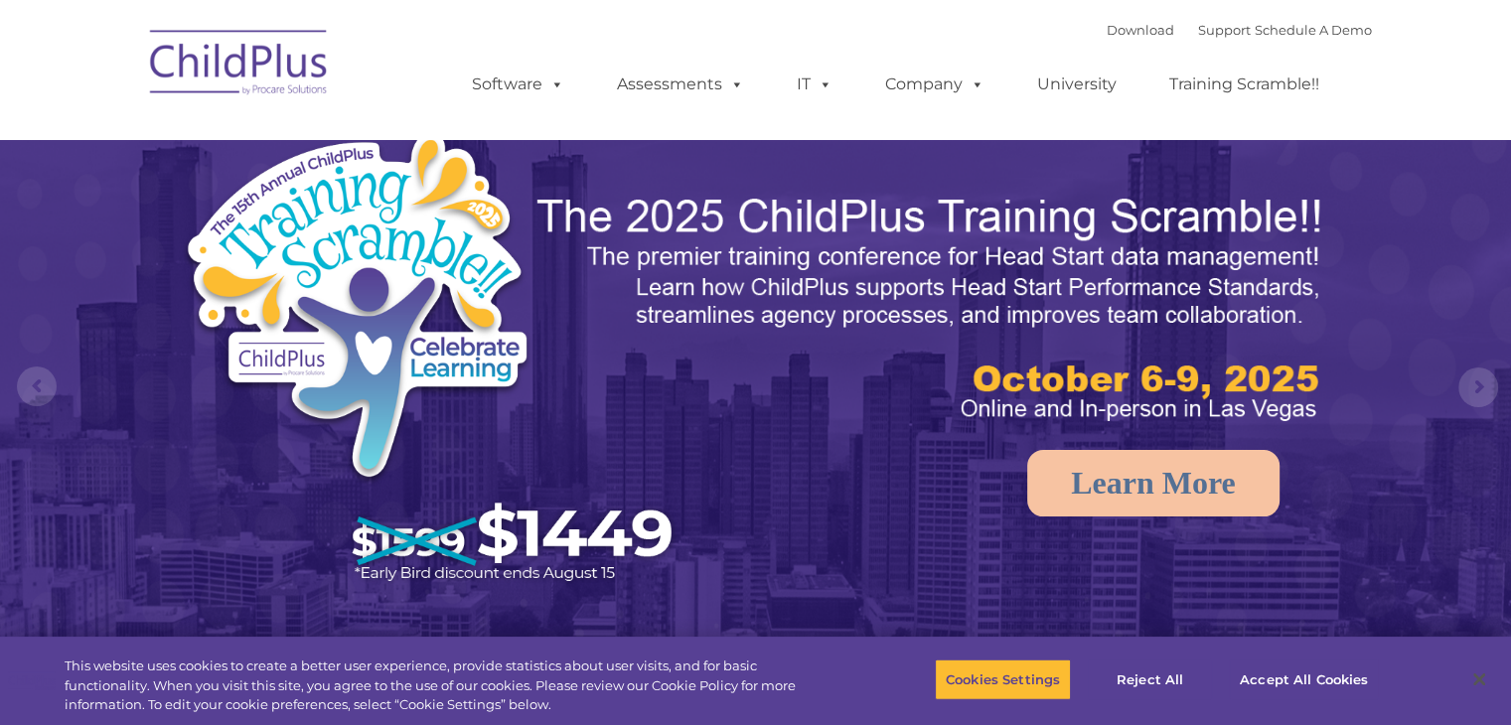 The image size is (1511, 725). Describe the element at coordinates (1479, 680) in the screenshot. I see `button: Close` at that location.